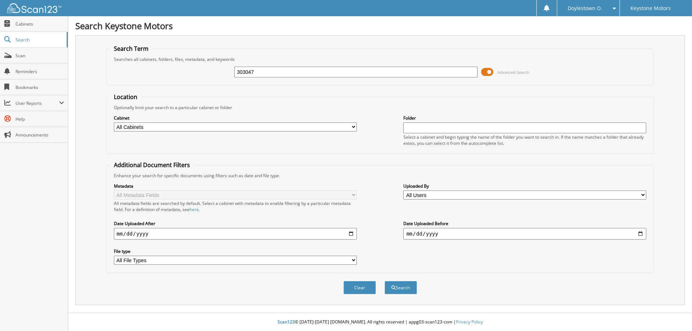 This screenshot has height=331, width=692. What do you see at coordinates (525, 140) in the screenshot?
I see `div: Select a cabinet and begin typing the name of the folder you want to search in. If the name match...` at bounding box center [525, 140].